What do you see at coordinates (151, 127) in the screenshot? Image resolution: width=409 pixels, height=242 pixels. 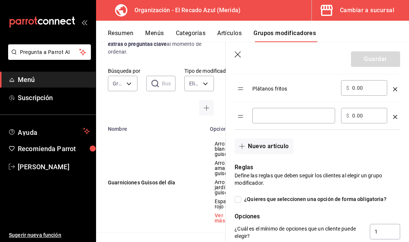 I see `th: Nombre` at bounding box center [151, 127].